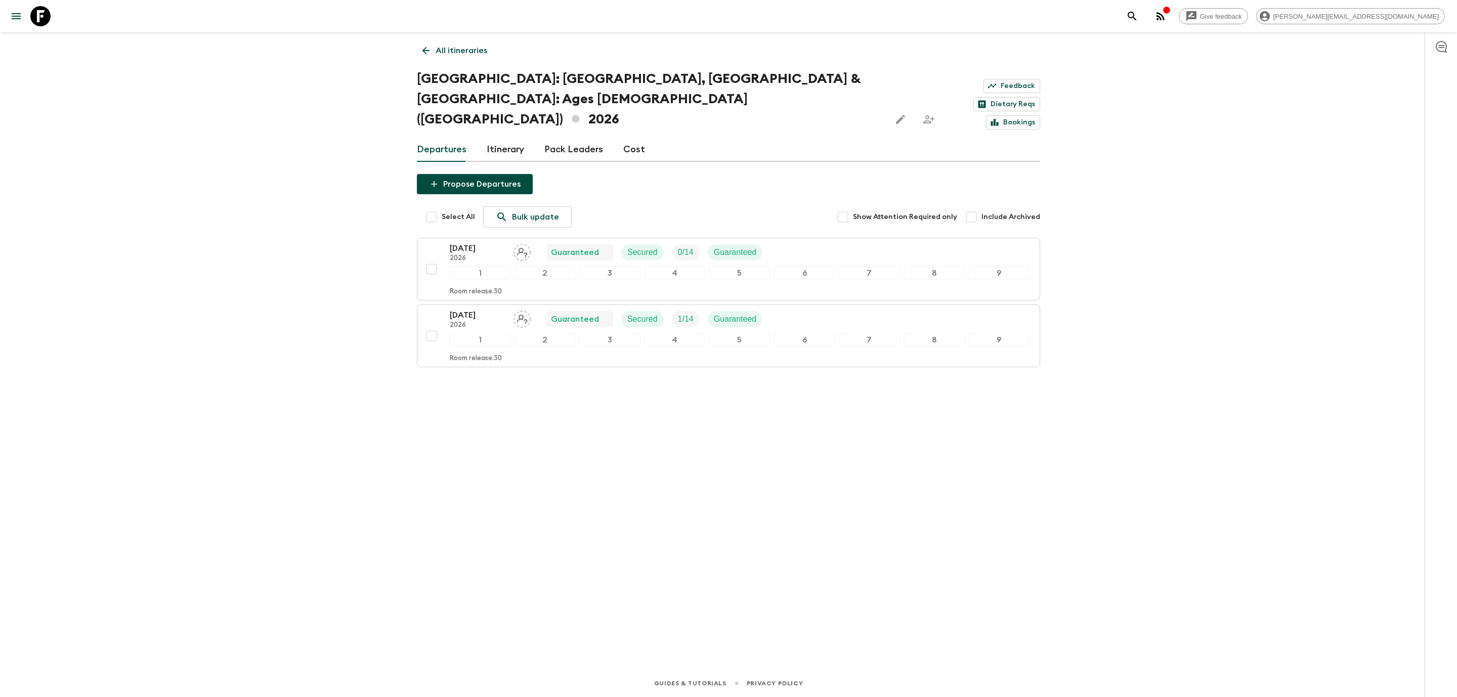  I want to click on span: Show Attention Required only, so click(905, 217).